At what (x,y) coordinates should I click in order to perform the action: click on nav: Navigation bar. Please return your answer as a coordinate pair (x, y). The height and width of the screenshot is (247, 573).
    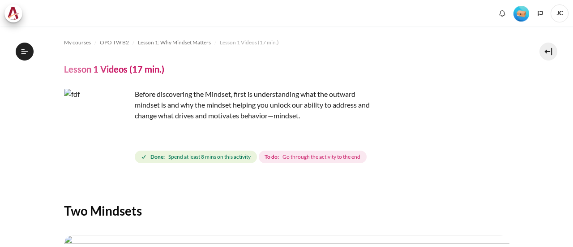
    Looking at the image, I should click on (287, 43).